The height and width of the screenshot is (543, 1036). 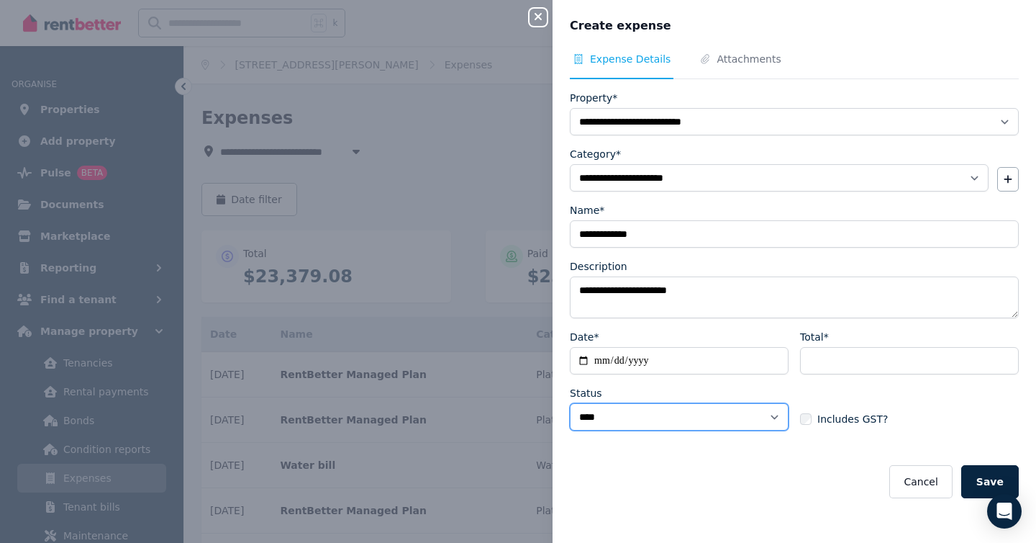 I want to click on label: Property*, so click(x=594, y=98).